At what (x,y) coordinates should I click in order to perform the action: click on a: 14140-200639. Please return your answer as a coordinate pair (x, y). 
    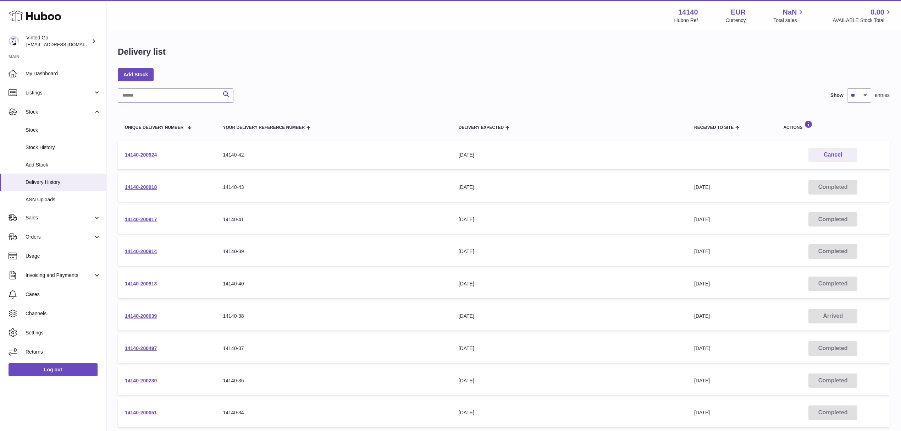
    Looking at the image, I should click on (141, 316).